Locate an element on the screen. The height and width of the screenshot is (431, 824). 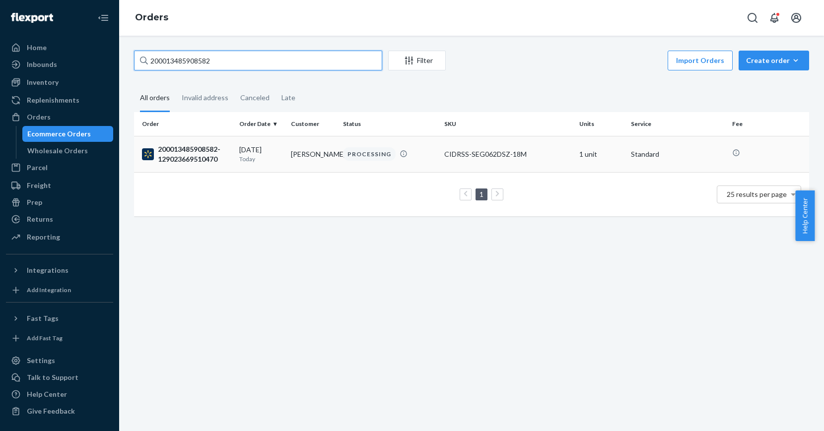
button: Open Search Box is located at coordinates (752, 18).